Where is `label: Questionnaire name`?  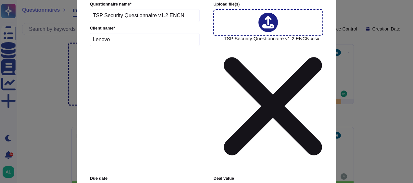 label: Questionnaire name is located at coordinates (145, 4).